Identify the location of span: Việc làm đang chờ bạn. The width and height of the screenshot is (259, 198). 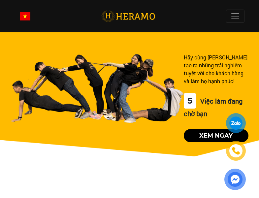
(213, 107).